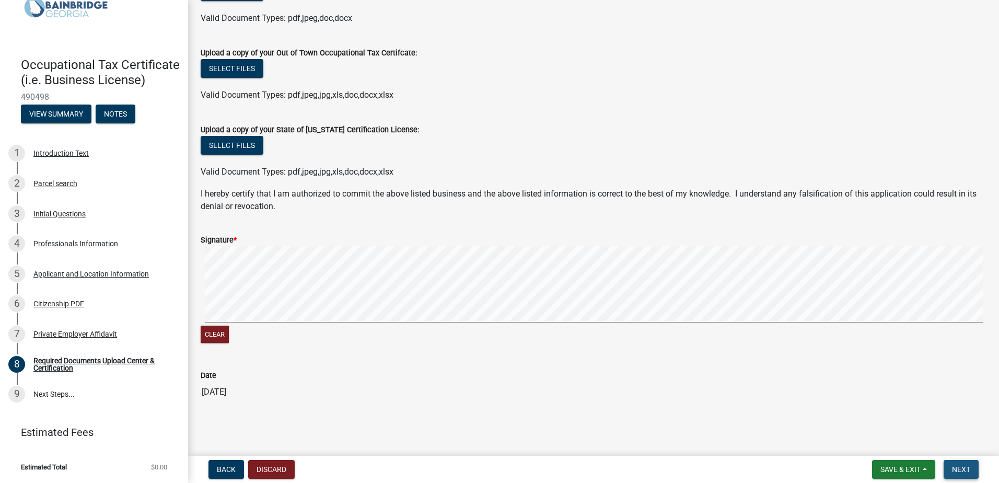 This screenshot has height=483, width=999. What do you see at coordinates (56, 114) in the screenshot?
I see `wm-modal-confirm: Summary` at bounding box center [56, 114].